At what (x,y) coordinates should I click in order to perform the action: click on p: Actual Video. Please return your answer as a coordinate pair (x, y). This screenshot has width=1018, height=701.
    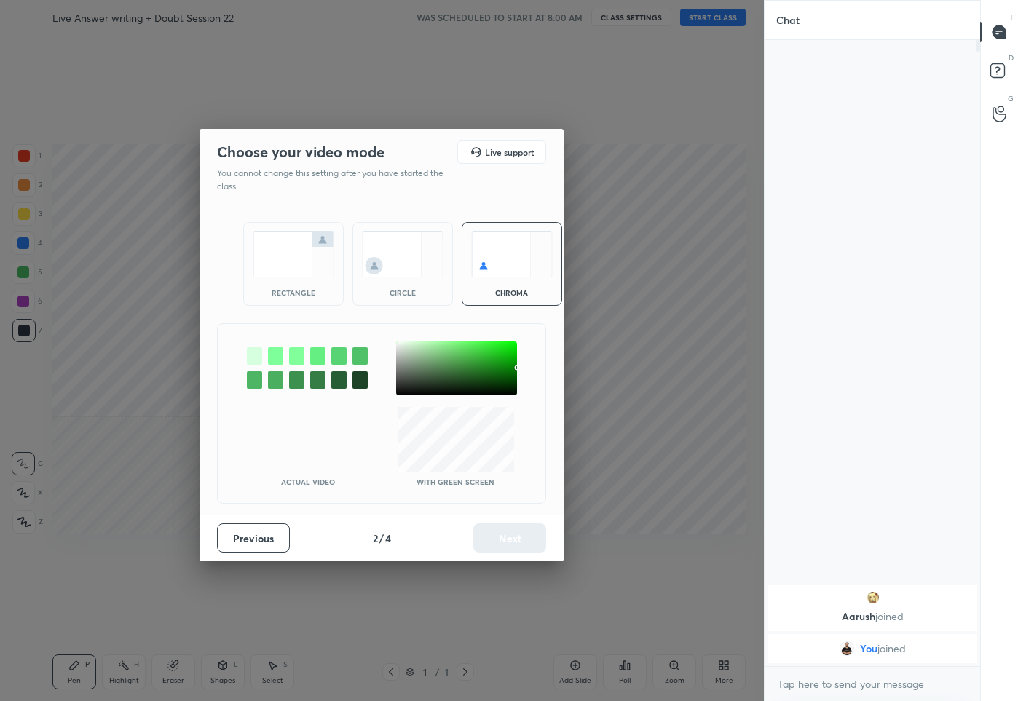
    Looking at the image, I should click on (308, 482).